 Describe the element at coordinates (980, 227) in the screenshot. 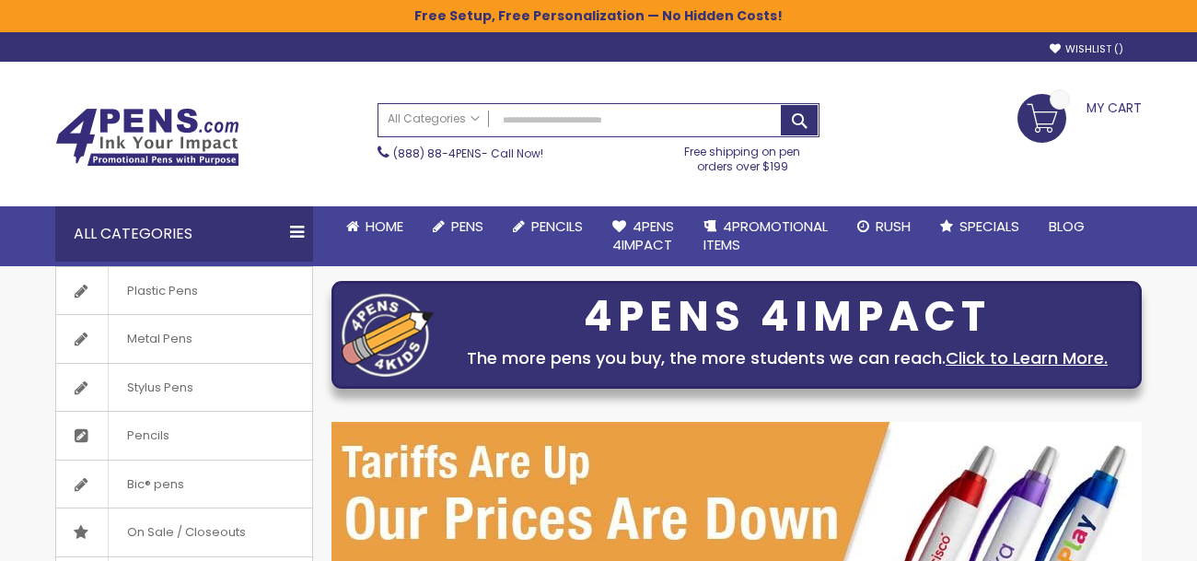

I see `a: Specials` at that location.